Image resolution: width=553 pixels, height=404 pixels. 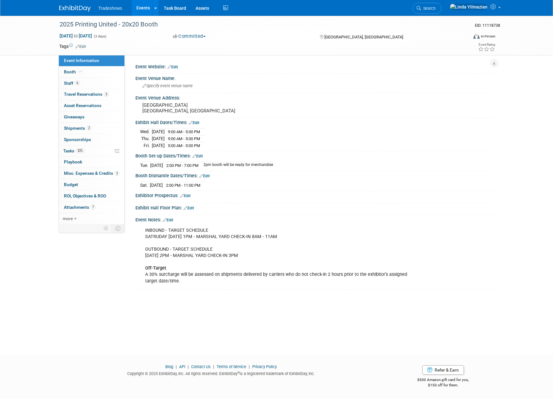 What do you see at coordinates (443, 380) in the screenshot?
I see `div: $500 Amazon gift card for you,` at bounding box center [443, 380].